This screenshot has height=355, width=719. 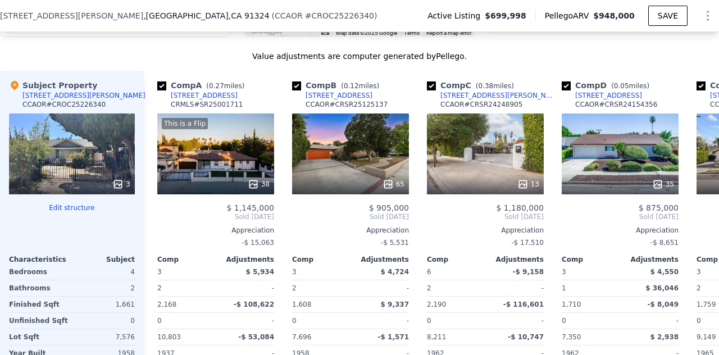 I want to click on div: CRMLS # SR25001711, so click(x=207, y=104).